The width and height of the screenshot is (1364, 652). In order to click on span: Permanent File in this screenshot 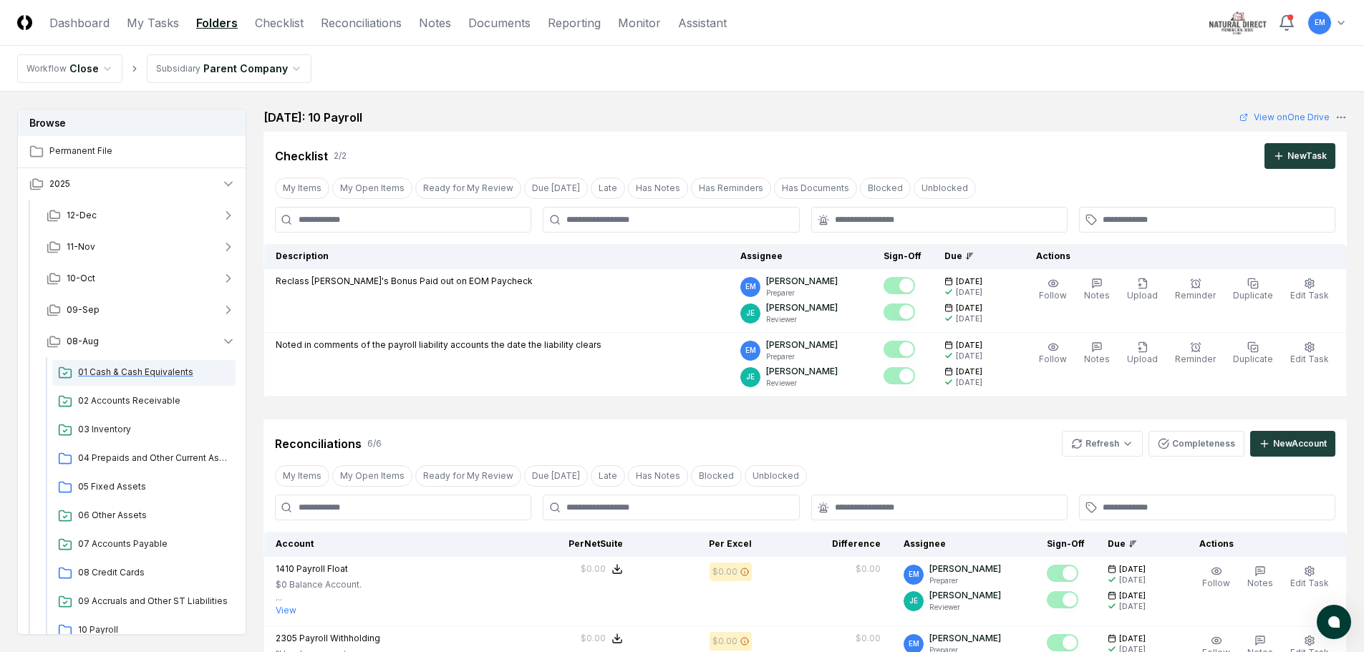, I will do `click(142, 151)`.